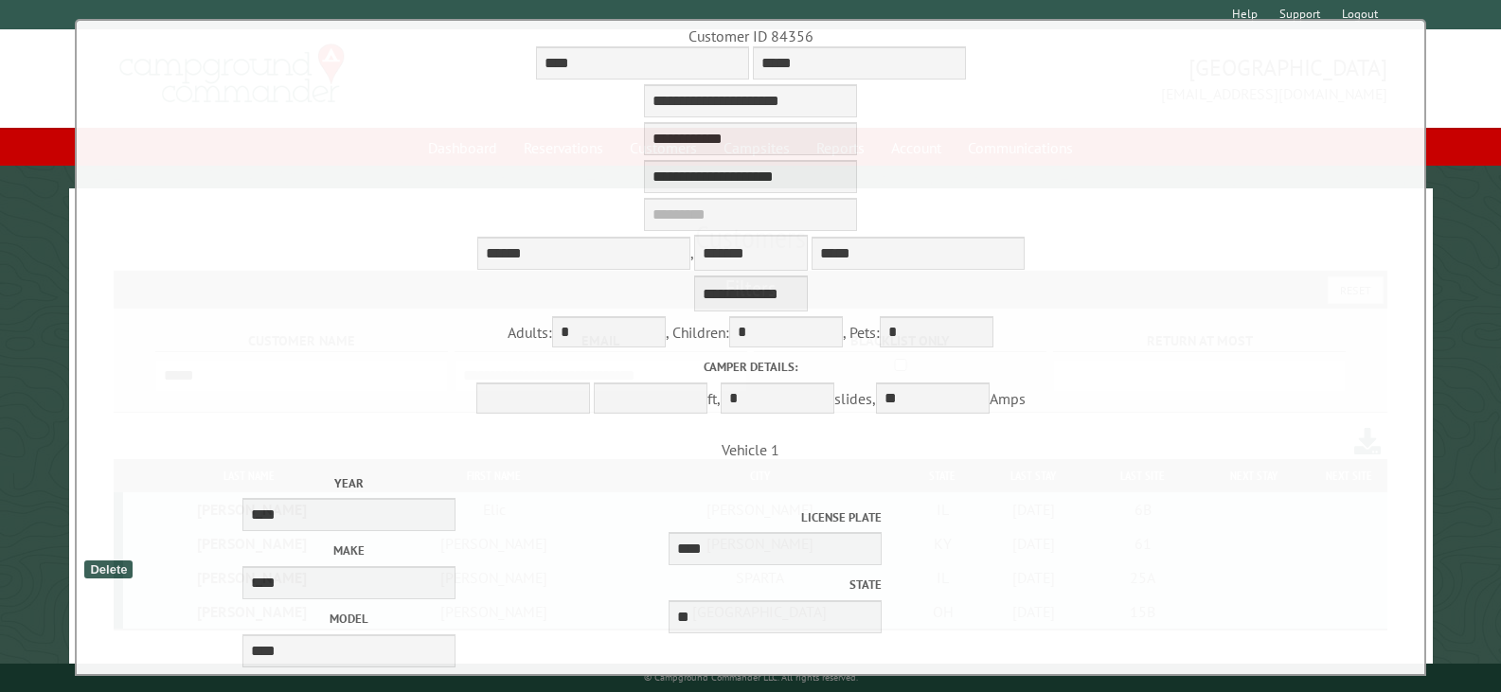 The width and height of the screenshot is (1501, 692). What do you see at coordinates (348, 550) in the screenshot?
I see `label: Make` at bounding box center [348, 550].